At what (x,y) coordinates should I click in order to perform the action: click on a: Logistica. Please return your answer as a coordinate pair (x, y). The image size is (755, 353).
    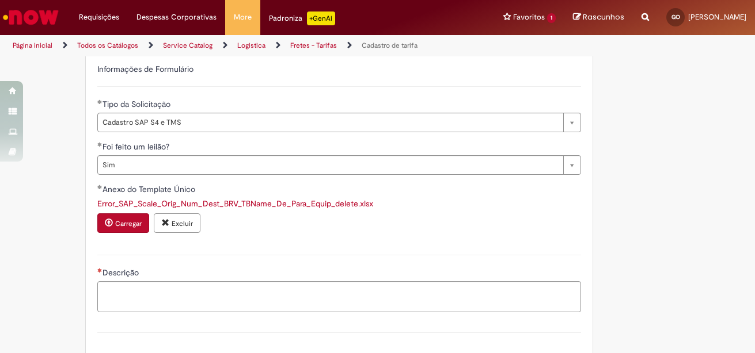
    Looking at the image, I should click on (251, 45).